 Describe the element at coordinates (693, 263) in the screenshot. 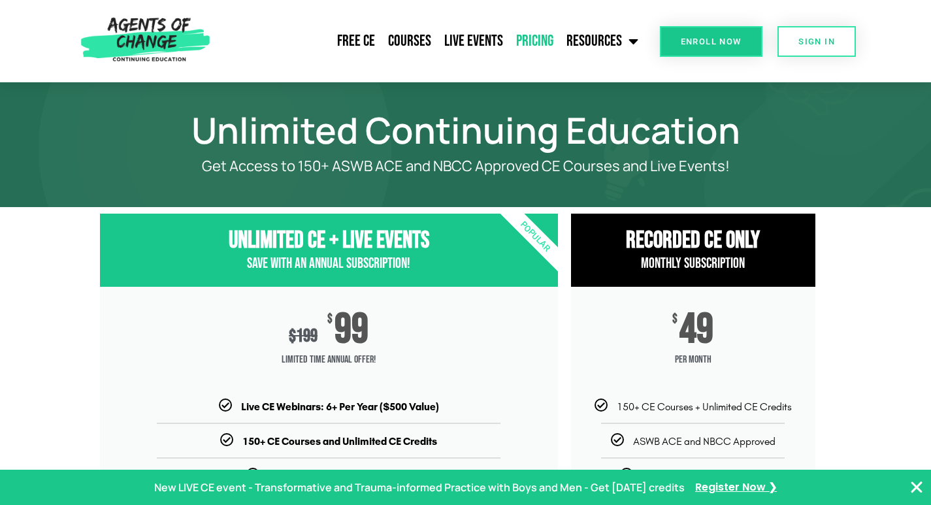

I see `span: Monthly Subscription` at that location.